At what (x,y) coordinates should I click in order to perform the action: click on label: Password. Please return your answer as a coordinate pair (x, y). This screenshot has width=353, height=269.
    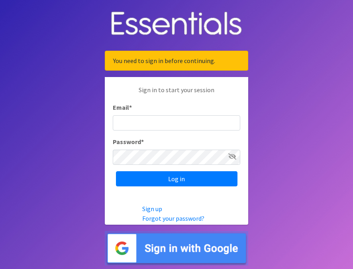
    Looking at the image, I should click on (128, 142).